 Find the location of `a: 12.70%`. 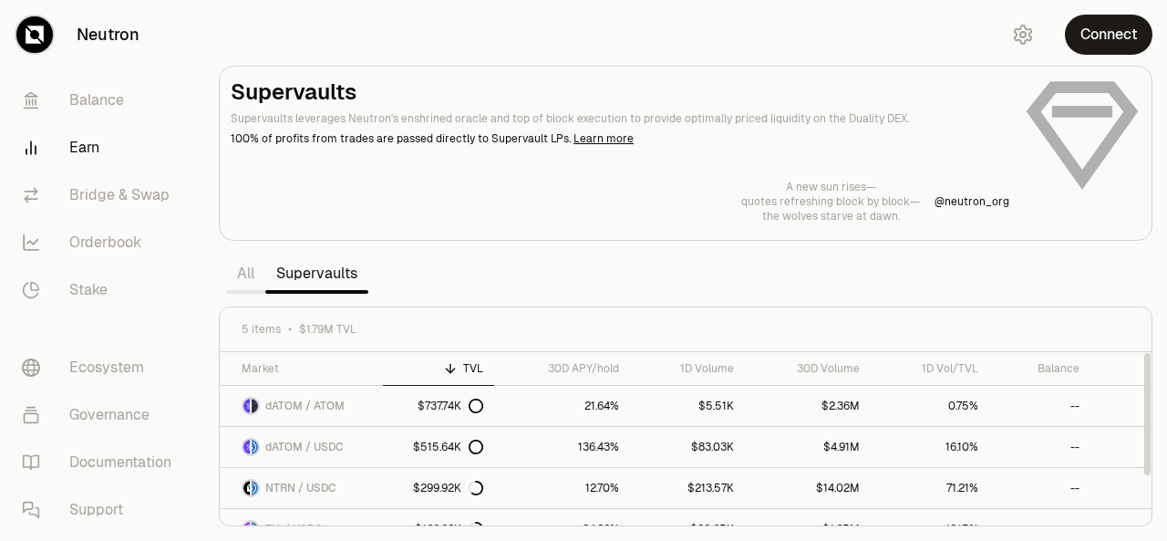

a: 12.70% is located at coordinates (562, 488).